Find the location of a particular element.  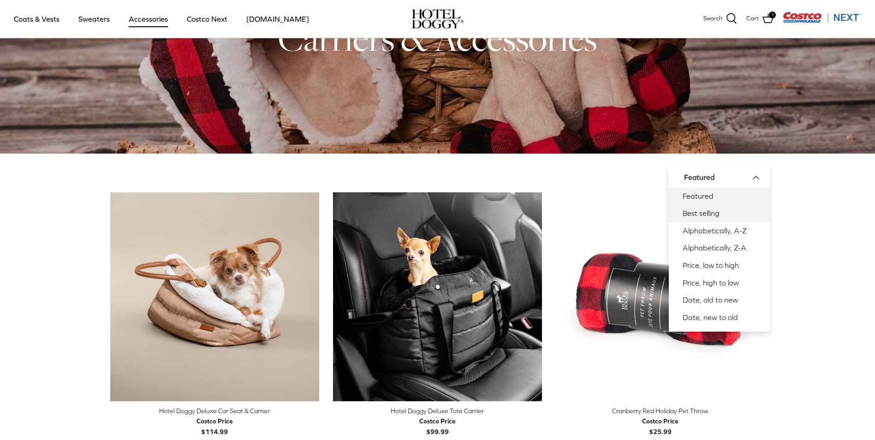

a: Visit Costco Next is located at coordinates (822, 21).